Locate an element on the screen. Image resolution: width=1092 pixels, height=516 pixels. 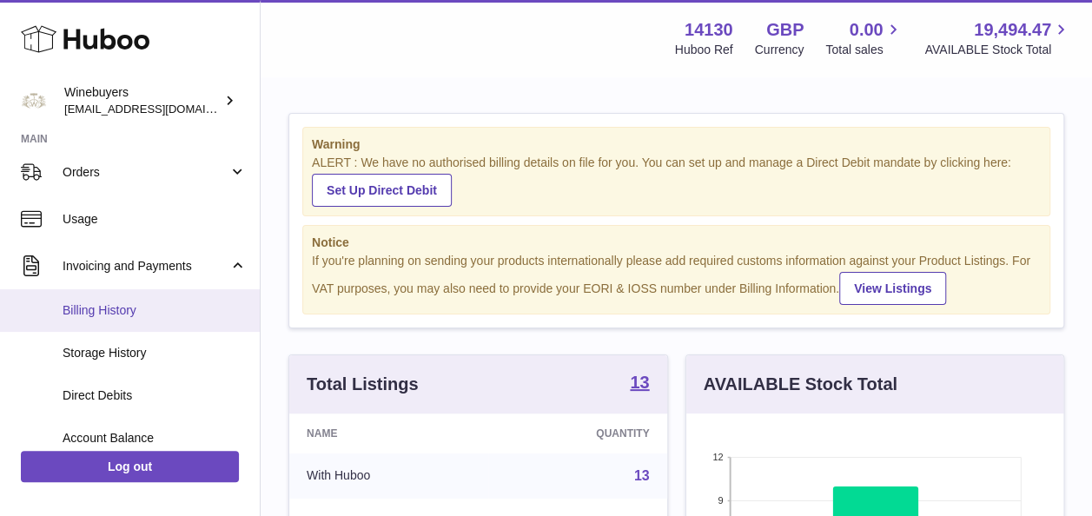
h3: AVAILABLE Stock Total is located at coordinates (800, 384).